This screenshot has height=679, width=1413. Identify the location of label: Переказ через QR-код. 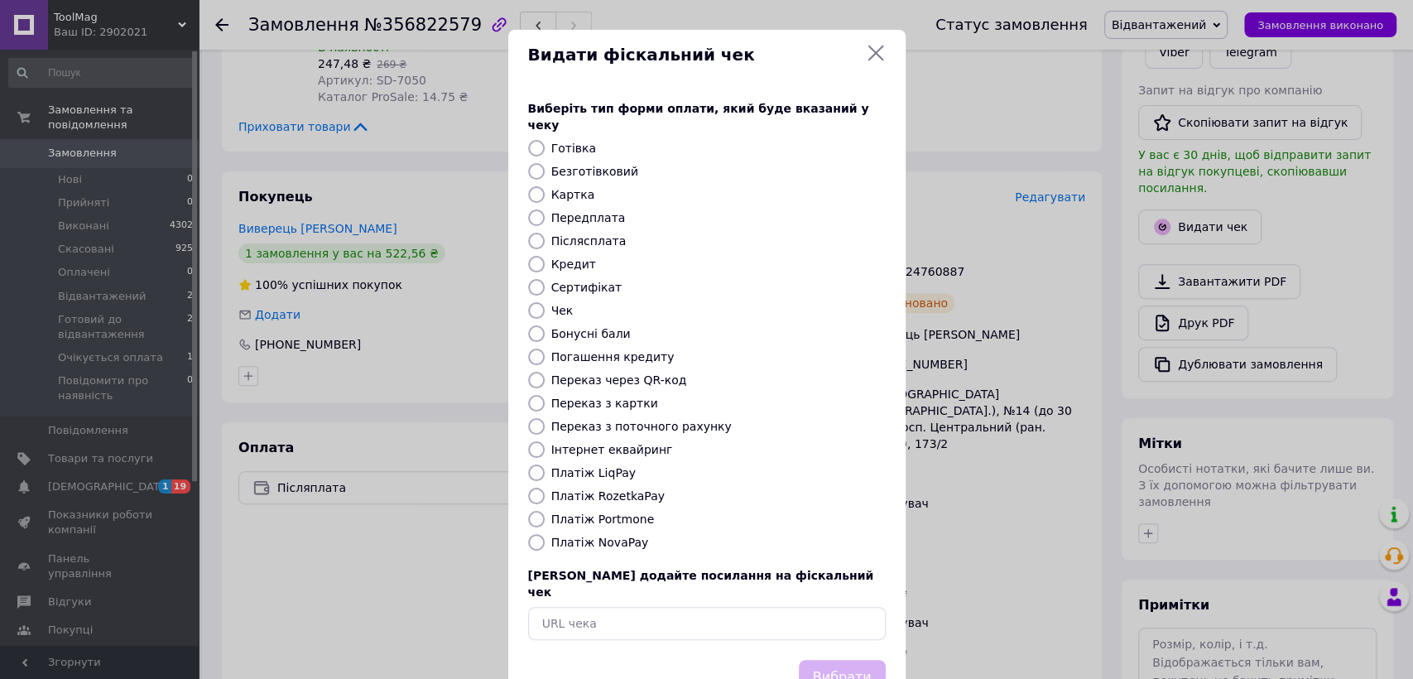
(619, 380).